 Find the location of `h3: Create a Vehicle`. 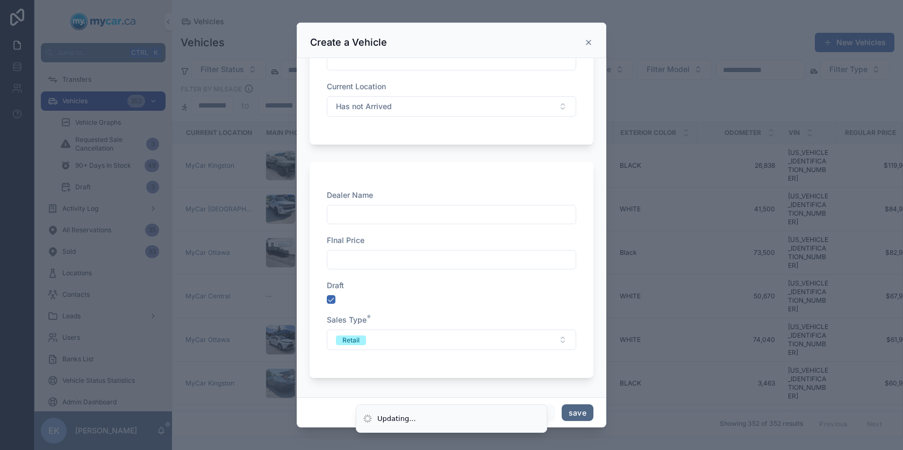

h3: Create a Vehicle is located at coordinates (348, 42).